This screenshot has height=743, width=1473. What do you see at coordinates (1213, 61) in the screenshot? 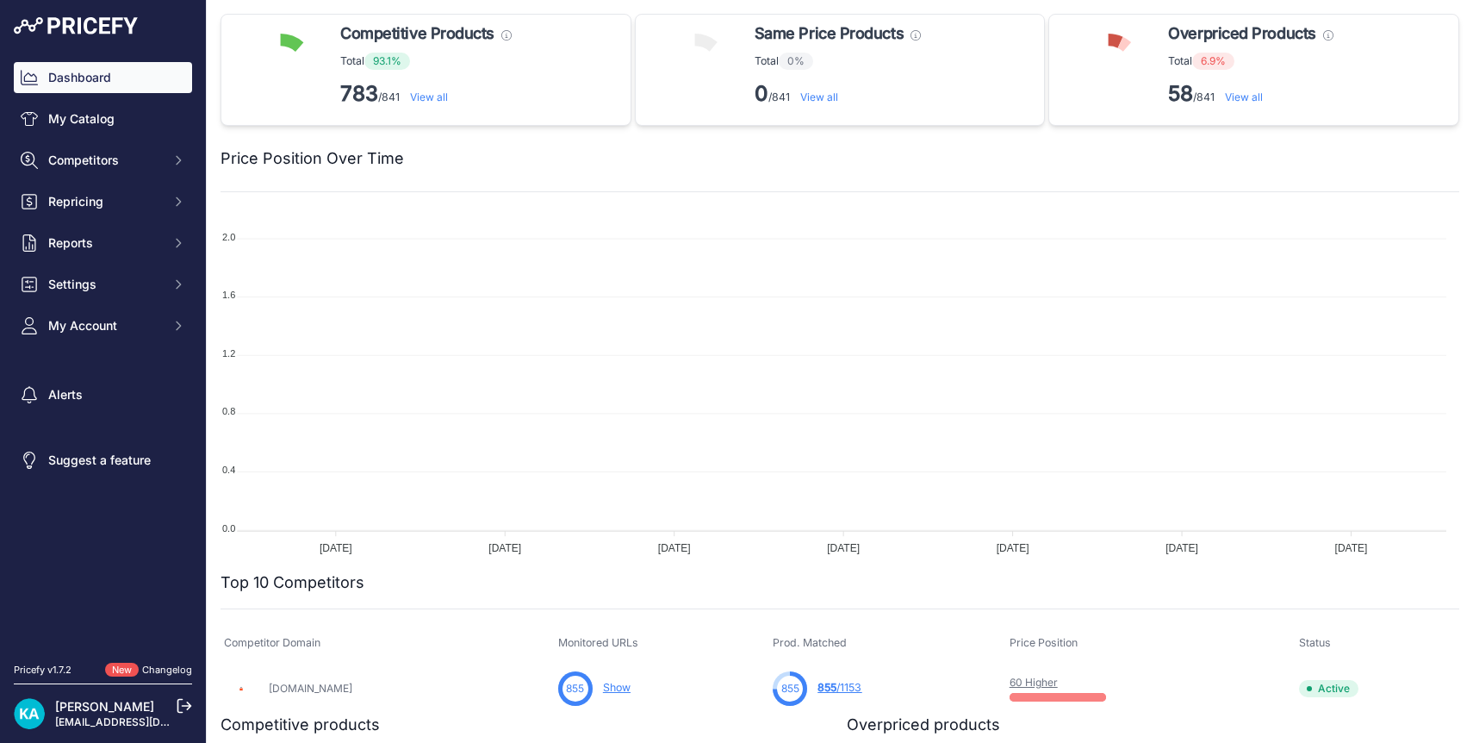
I see `span: 6.9%` at bounding box center [1213, 61].